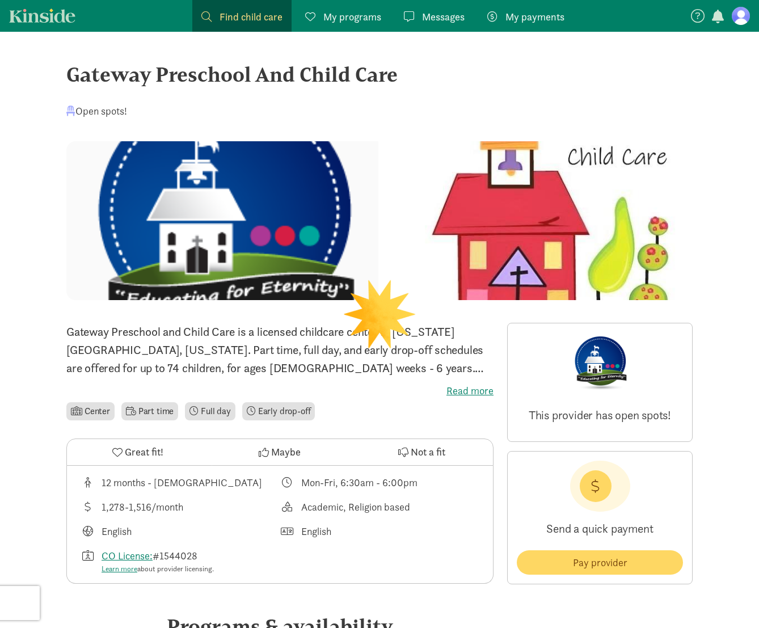 Image resolution: width=759 pixels, height=628 pixels. What do you see at coordinates (119, 568) in the screenshot?
I see `a: Learn more` at bounding box center [119, 568].